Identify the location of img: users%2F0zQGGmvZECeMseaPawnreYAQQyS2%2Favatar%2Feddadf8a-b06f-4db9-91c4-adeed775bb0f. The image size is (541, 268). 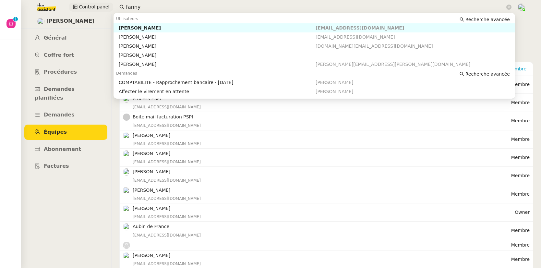
(126, 190).